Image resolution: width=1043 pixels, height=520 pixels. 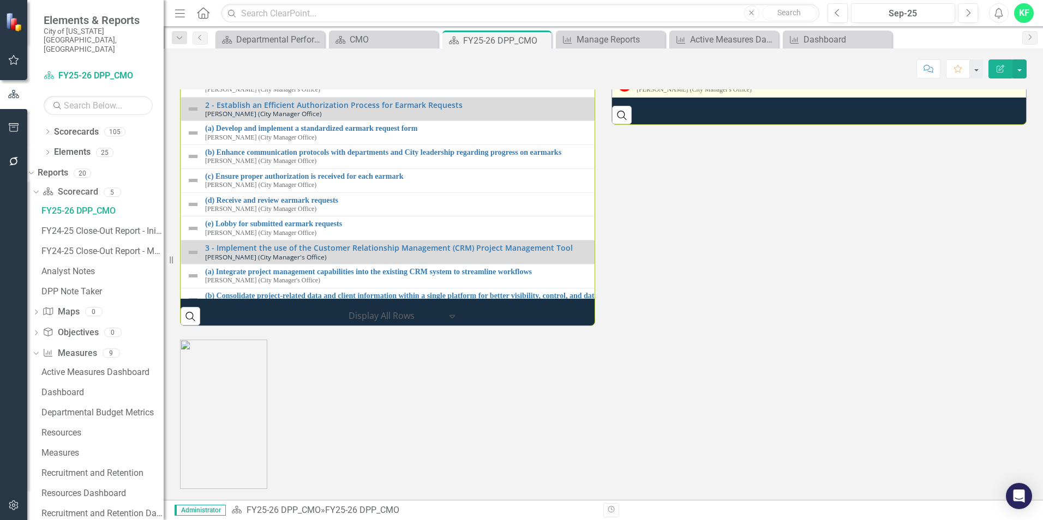 I want to click on a: CMO, so click(x=384, y=39).